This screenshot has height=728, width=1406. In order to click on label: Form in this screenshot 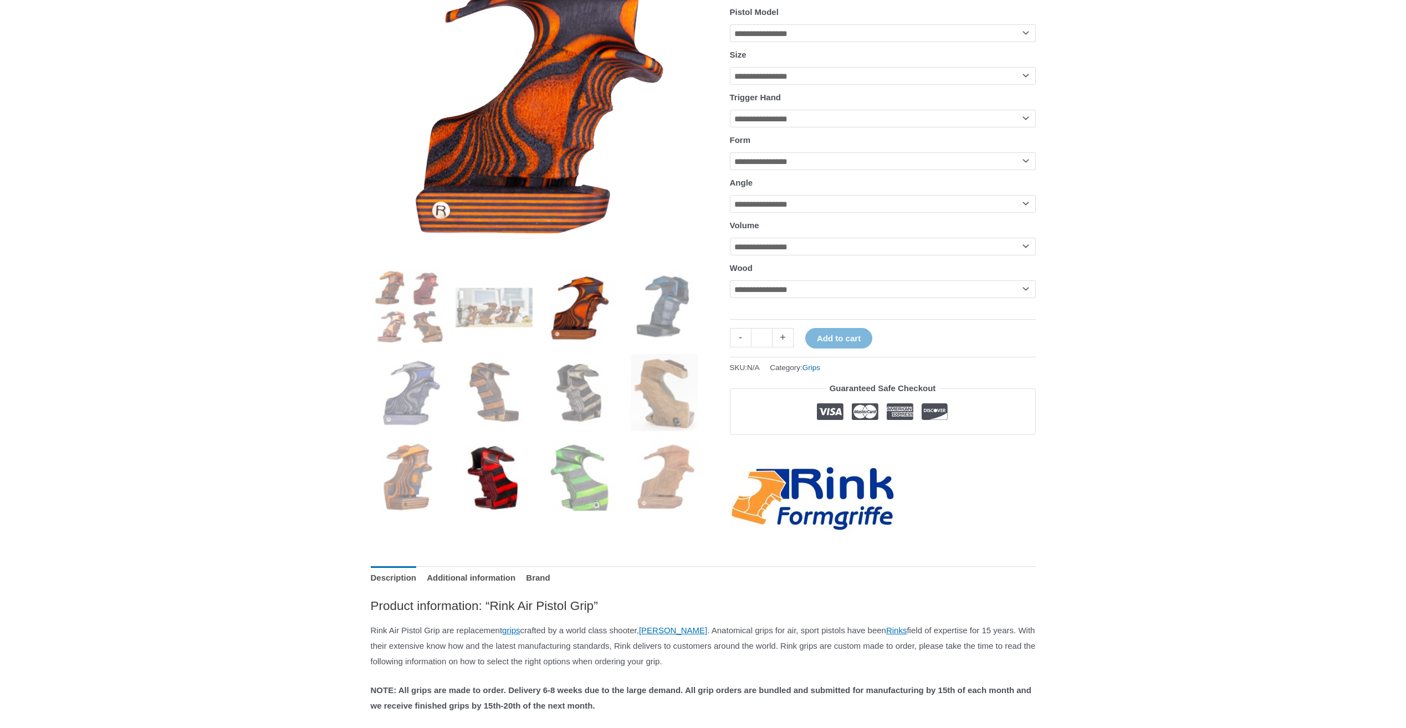, I will do `click(740, 140)`.